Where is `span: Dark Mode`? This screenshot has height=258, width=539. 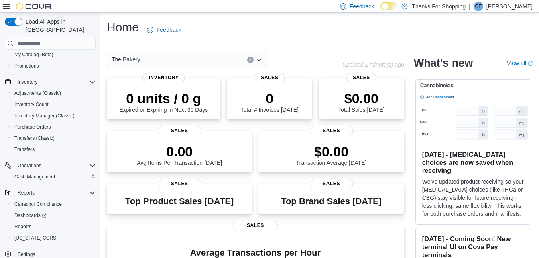
span: Dark Mode is located at coordinates (380, 10).